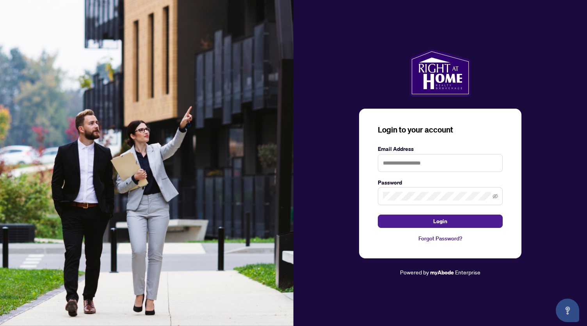 Image resolution: width=587 pixels, height=326 pixels. What do you see at coordinates (440, 130) in the screenshot?
I see `h3: Login to your account` at bounding box center [440, 130].